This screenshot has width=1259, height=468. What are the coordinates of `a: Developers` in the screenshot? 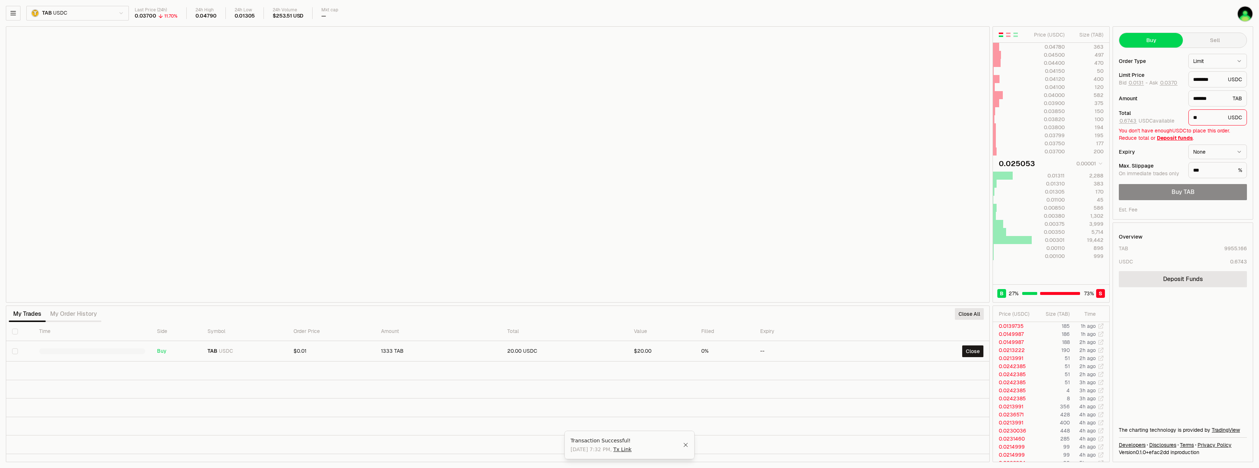 It's located at (1132, 445).